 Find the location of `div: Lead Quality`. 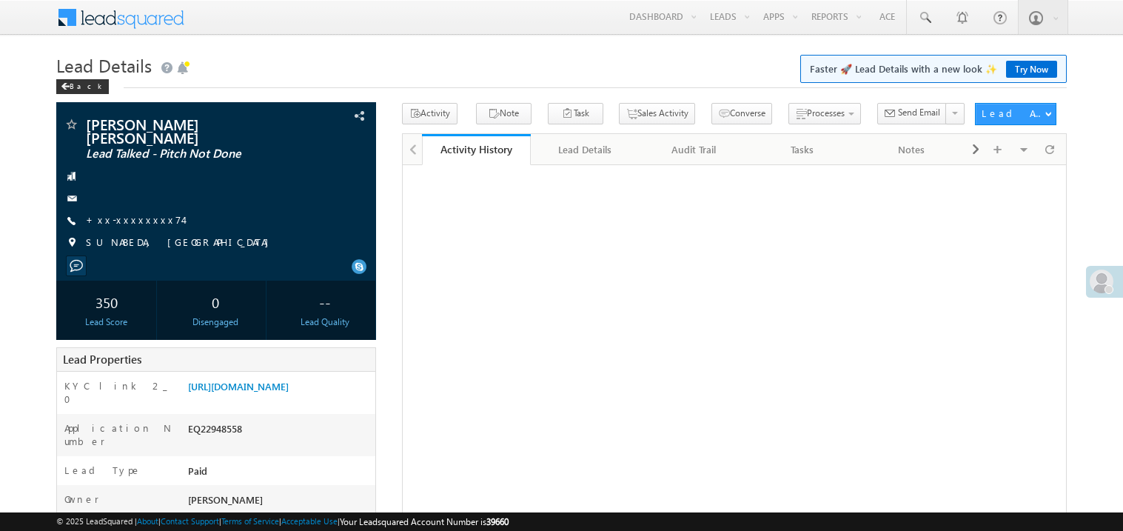

div: Lead Quality is located at coordinates (325, 322).